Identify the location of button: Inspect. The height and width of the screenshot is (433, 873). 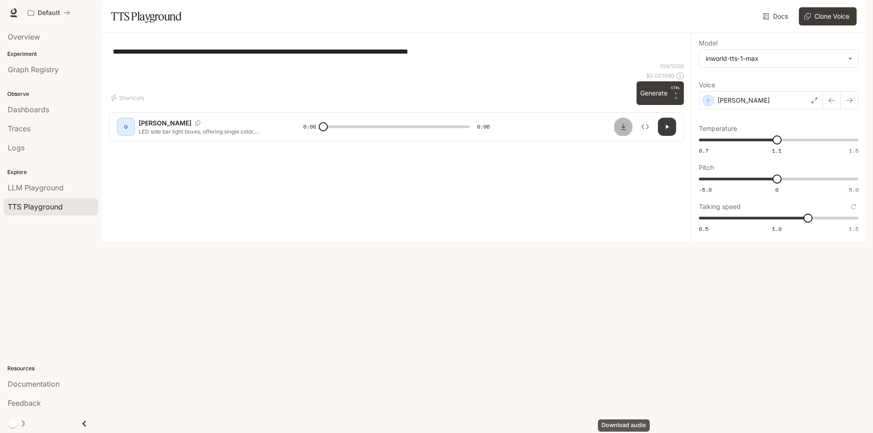
(645, 127).